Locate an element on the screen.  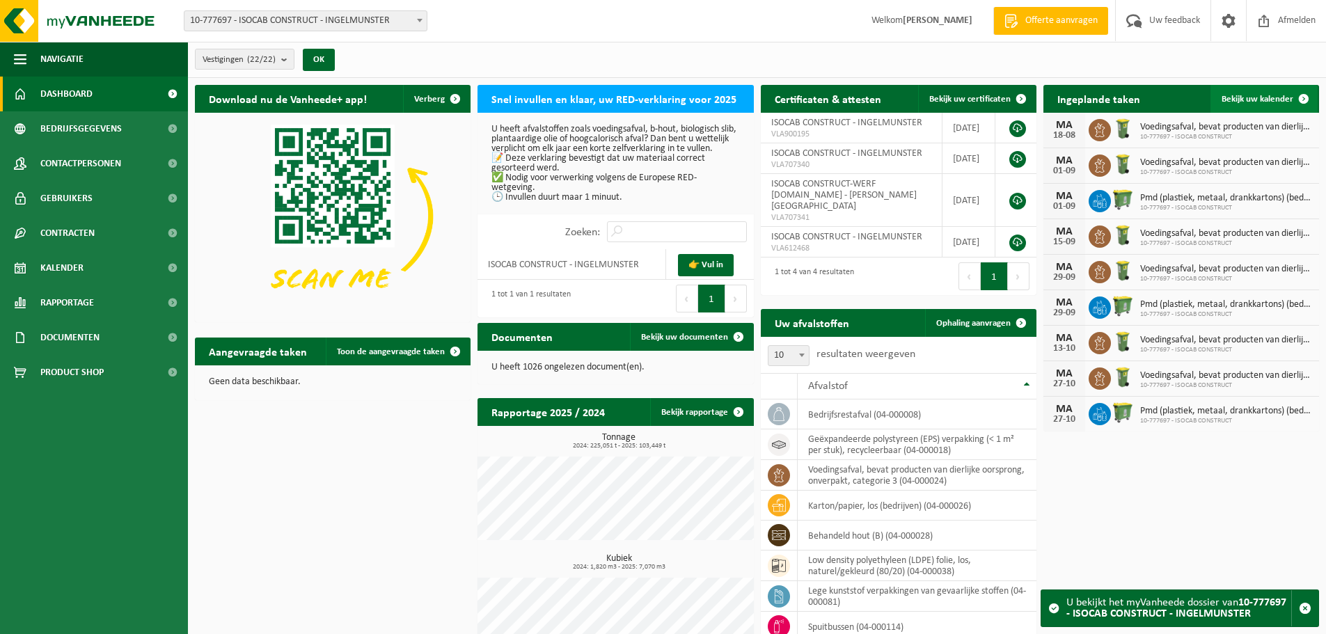
span: Contactpersonen is located at coordinates (81, 164).